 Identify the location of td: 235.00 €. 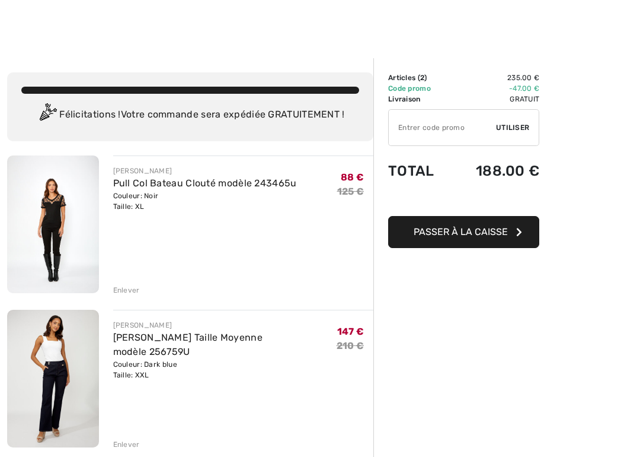
(496, 78).